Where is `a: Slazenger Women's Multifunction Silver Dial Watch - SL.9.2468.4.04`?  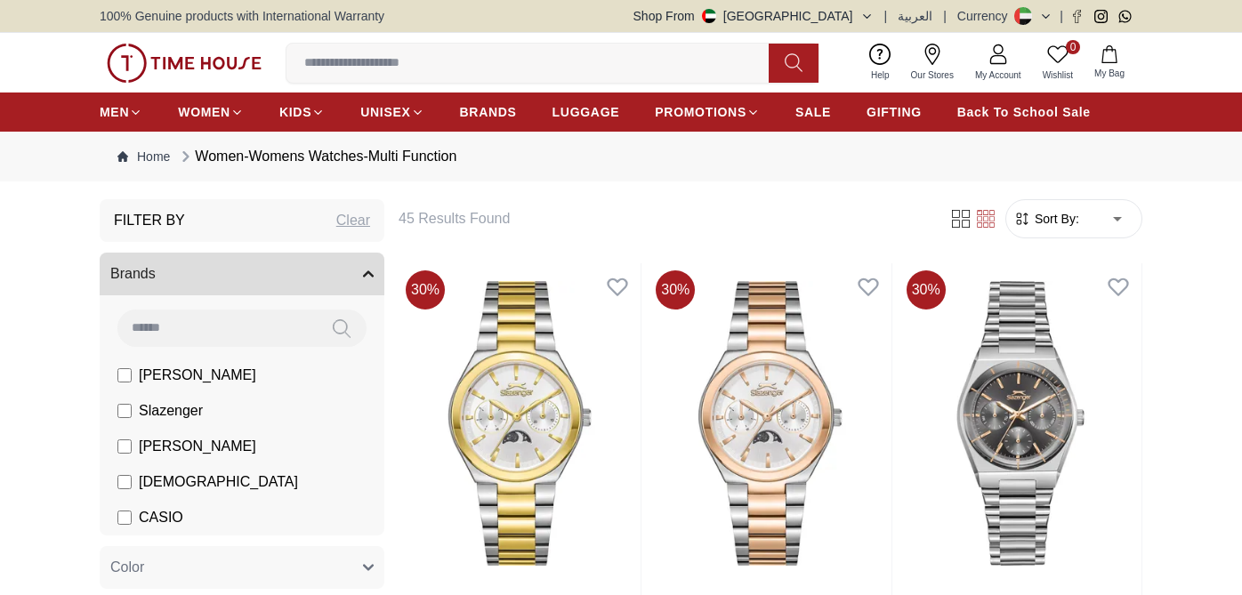 a: Slazenger Women's Multifunction Silver Dial Watch - SL.9.2468.4.04 is located at coordinates (769, 423).